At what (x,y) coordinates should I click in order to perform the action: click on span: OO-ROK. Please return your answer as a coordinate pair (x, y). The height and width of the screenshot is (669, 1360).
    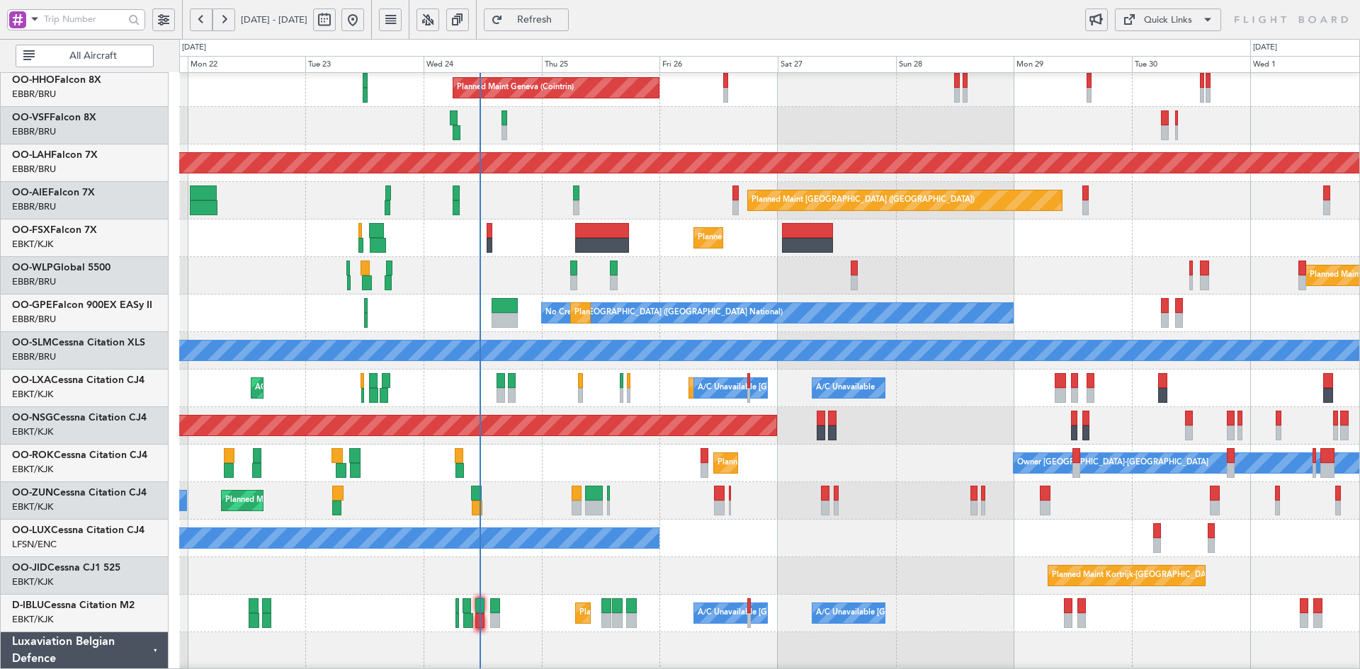
    Looking at the image, I should click on (33, 455).